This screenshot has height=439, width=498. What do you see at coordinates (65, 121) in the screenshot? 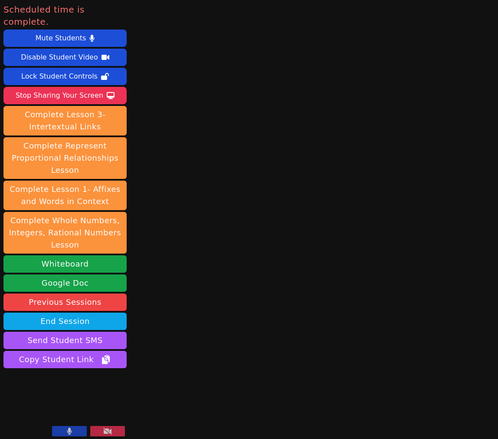
I see `button: Complete Lesson 3- Intertextual Links` at bounding box center [65, 121].